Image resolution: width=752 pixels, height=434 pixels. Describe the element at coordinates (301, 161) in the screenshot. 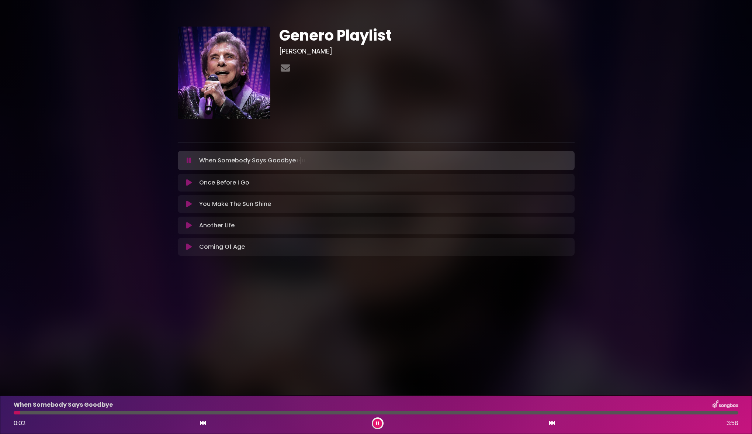

I see `img: waveform4.gif` at that location.